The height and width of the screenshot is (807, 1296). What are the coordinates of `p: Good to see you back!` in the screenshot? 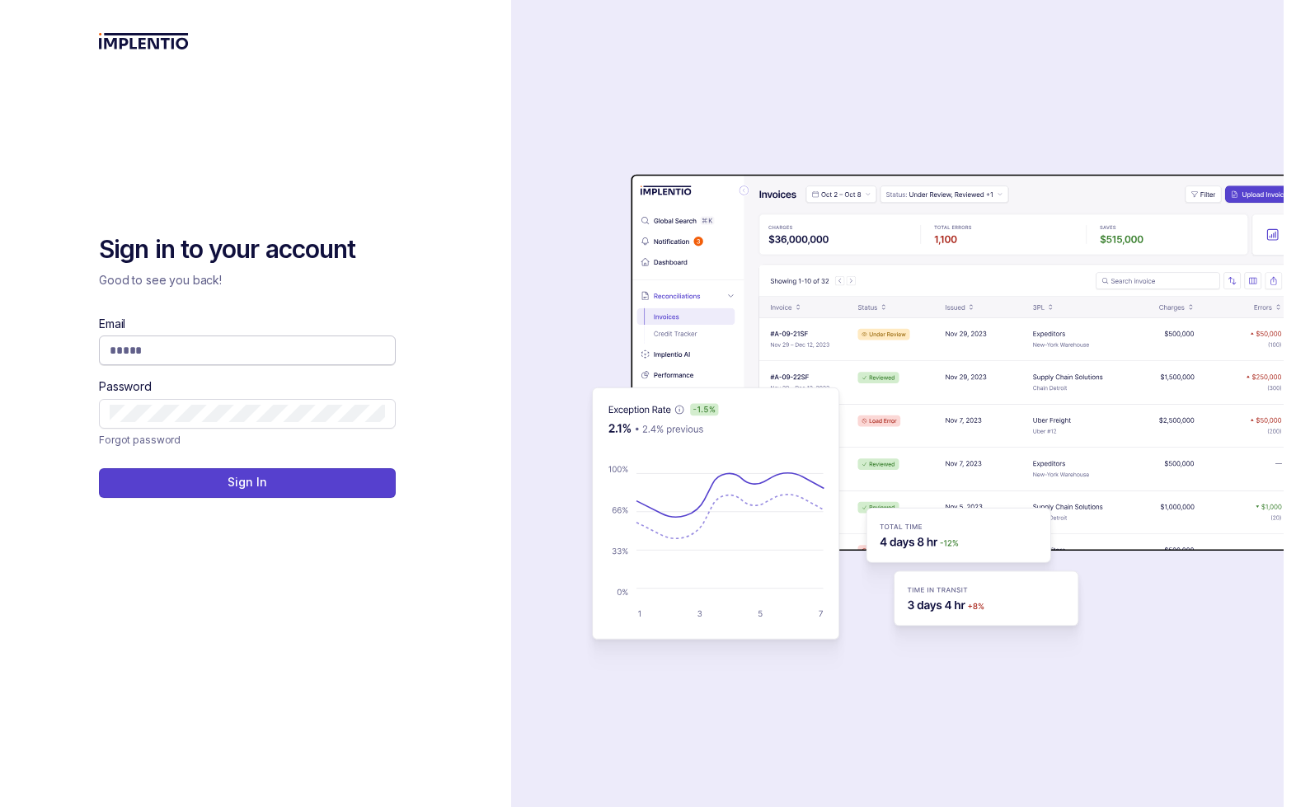 It's located at (247, 280).